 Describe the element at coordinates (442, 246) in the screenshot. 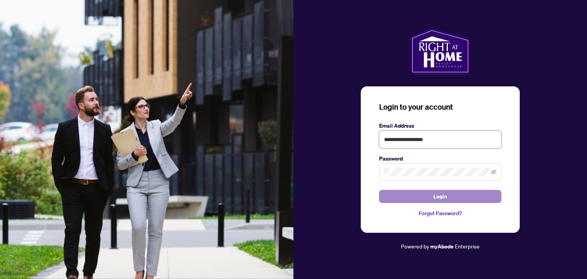

I see `a: myAbode` at that location.